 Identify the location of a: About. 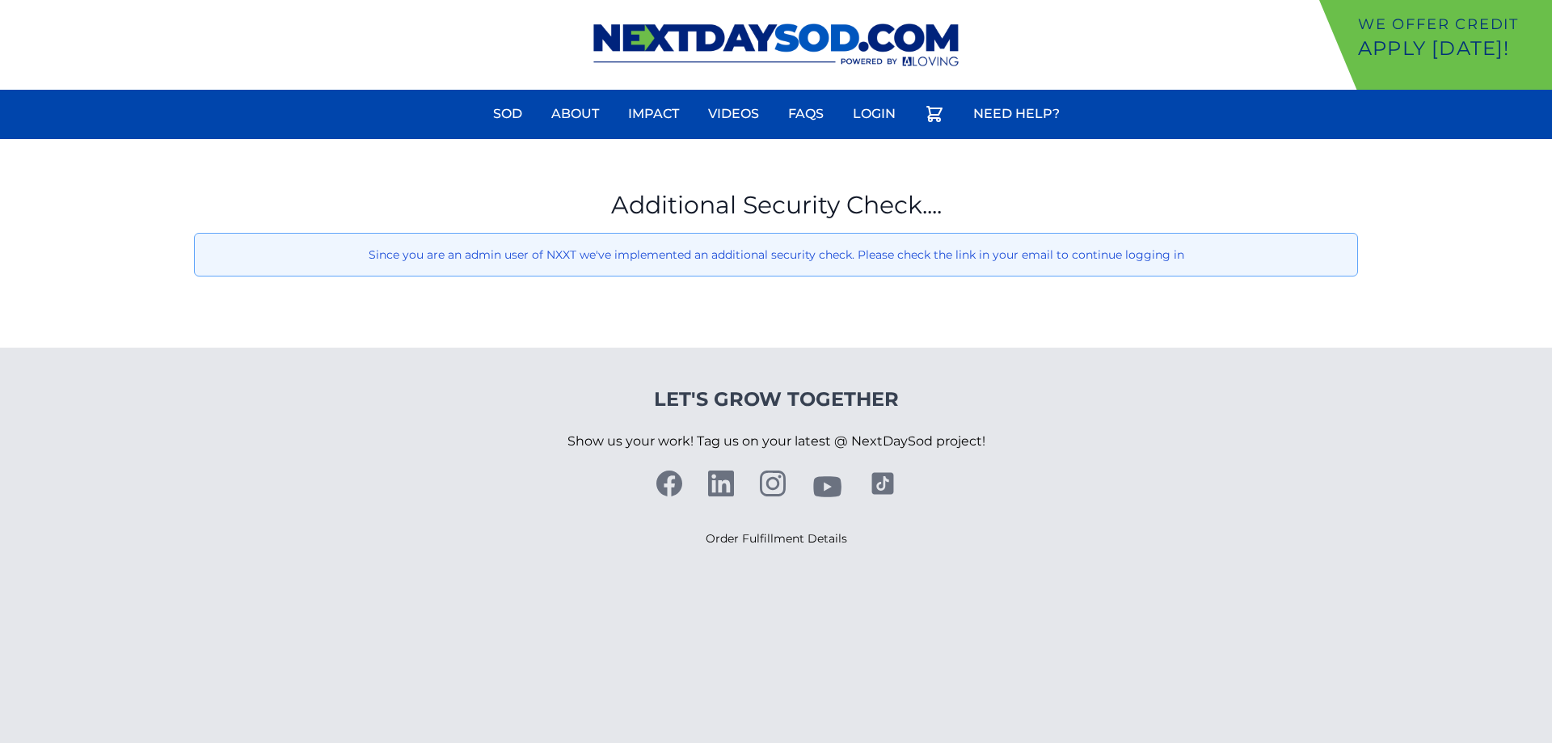
(575, 114).